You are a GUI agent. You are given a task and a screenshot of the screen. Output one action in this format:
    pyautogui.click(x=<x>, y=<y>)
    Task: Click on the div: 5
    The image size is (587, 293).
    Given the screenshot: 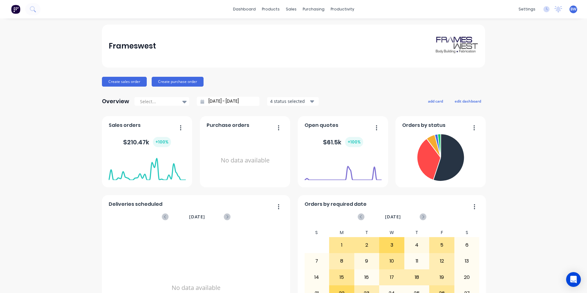 What is the action you would take?
    pyautogui.click(x=442, y=245)
    